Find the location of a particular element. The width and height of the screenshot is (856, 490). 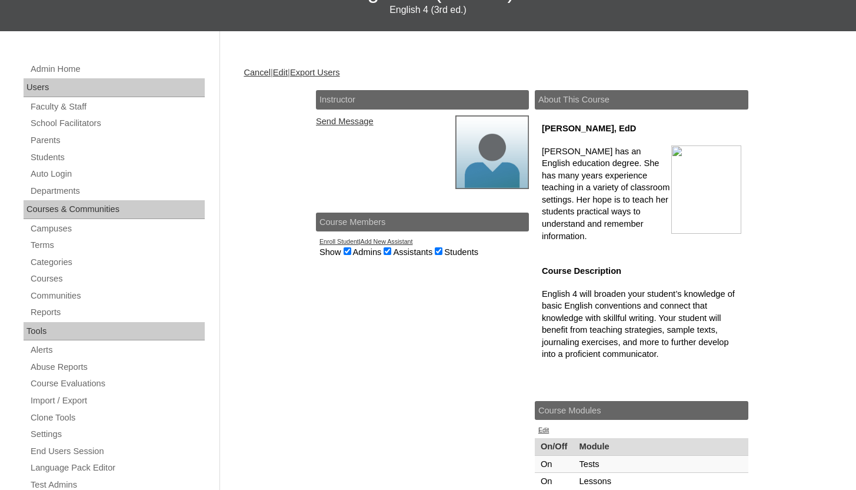

img: file_display.php is located at coordinates (706, 189).